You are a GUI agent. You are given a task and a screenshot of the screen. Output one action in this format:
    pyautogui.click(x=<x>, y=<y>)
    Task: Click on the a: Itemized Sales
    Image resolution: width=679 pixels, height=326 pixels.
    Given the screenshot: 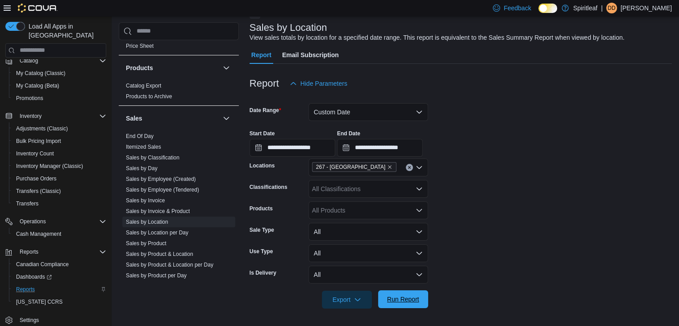 What is the action you would take?
    pyautogui.click(x=143, y=147)
    